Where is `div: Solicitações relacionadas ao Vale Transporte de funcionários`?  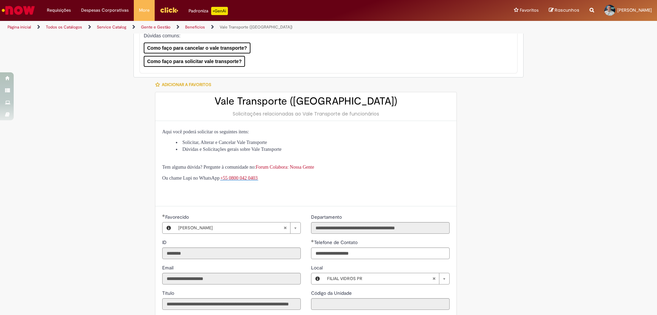 div: Solicitações relacionadas ao Vale Transporte de funcionários is located at coordinates (306, 114).